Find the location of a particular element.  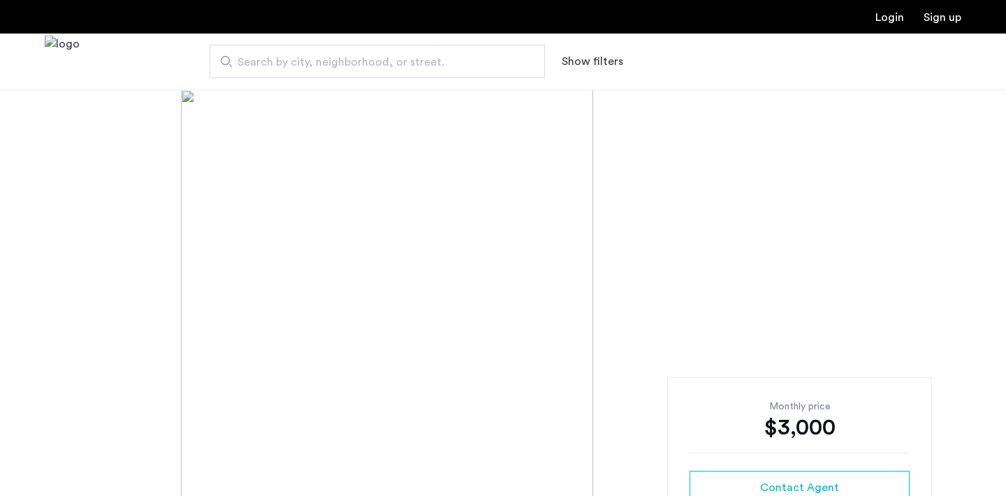

input: Apartment Search is located at coordinates (377, 62).